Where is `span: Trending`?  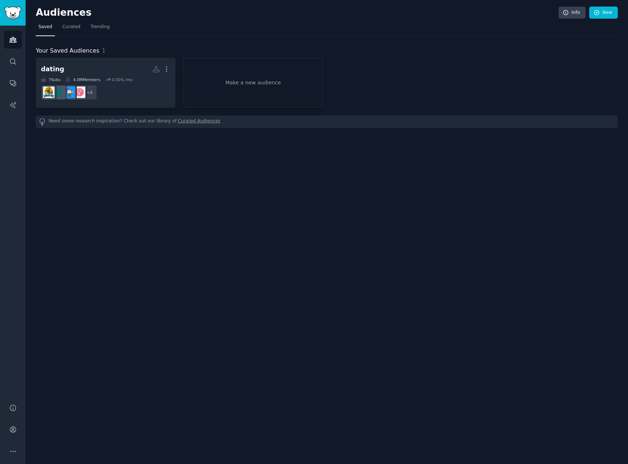
span: Trending is located at coordinates (100, 27).